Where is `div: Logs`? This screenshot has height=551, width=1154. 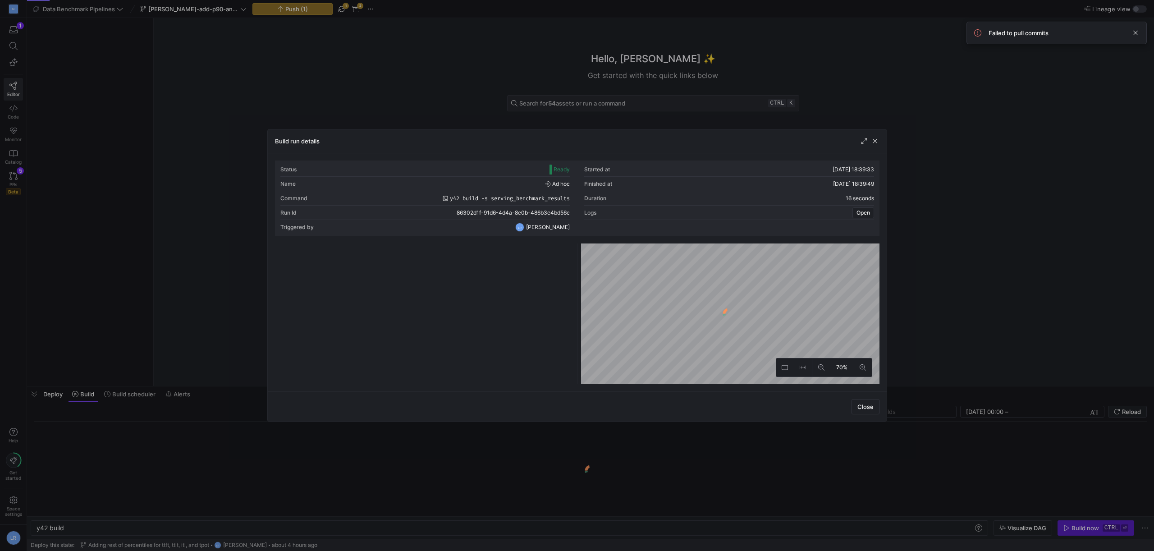
div: Logs is located at coordinates (590, 213).